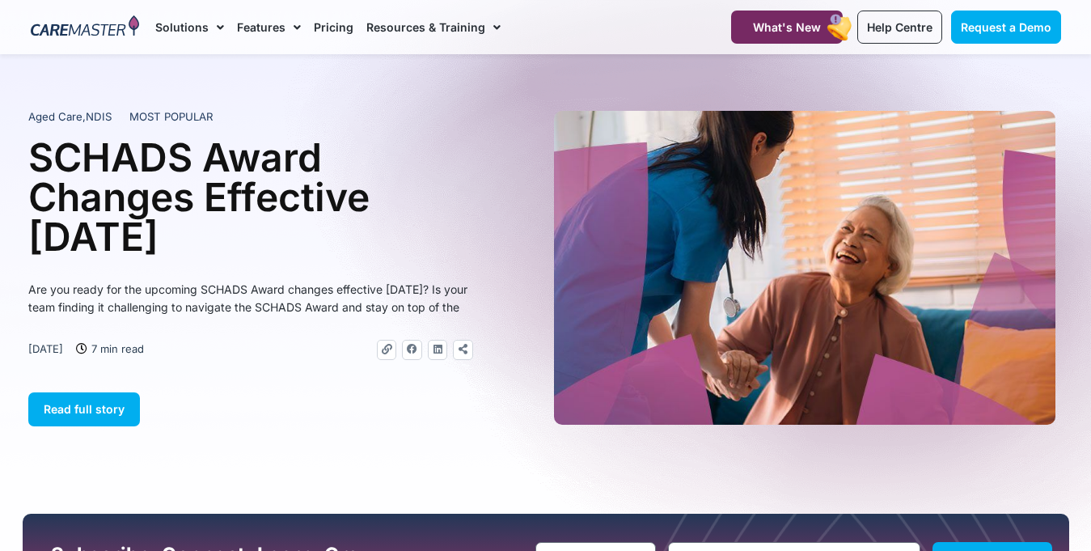  I want to click on span: MOST POPULAR, so click(171, 117).